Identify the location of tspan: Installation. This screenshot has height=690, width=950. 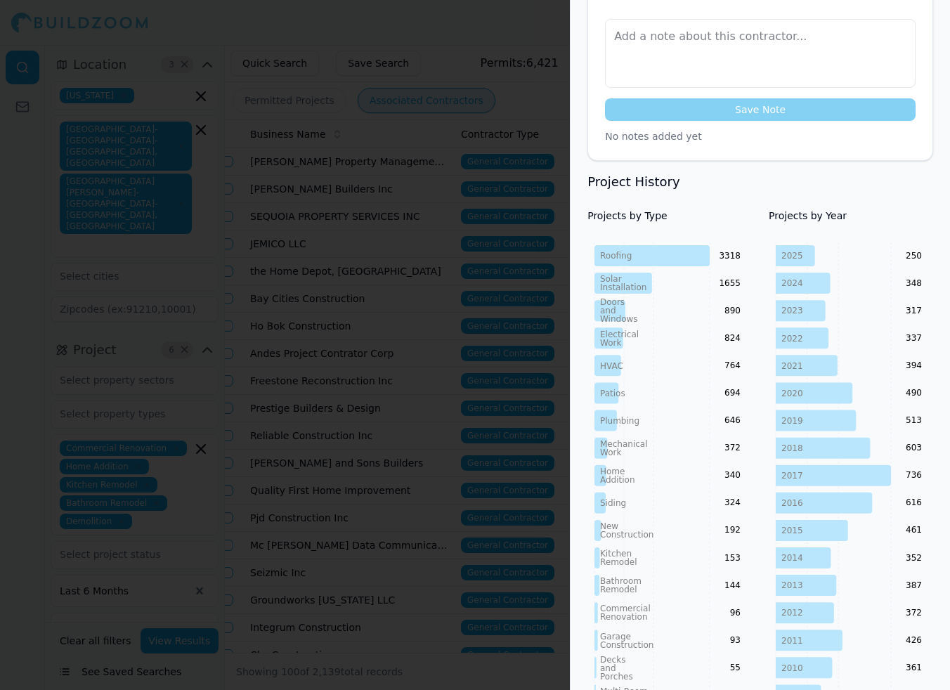
(623, 287).